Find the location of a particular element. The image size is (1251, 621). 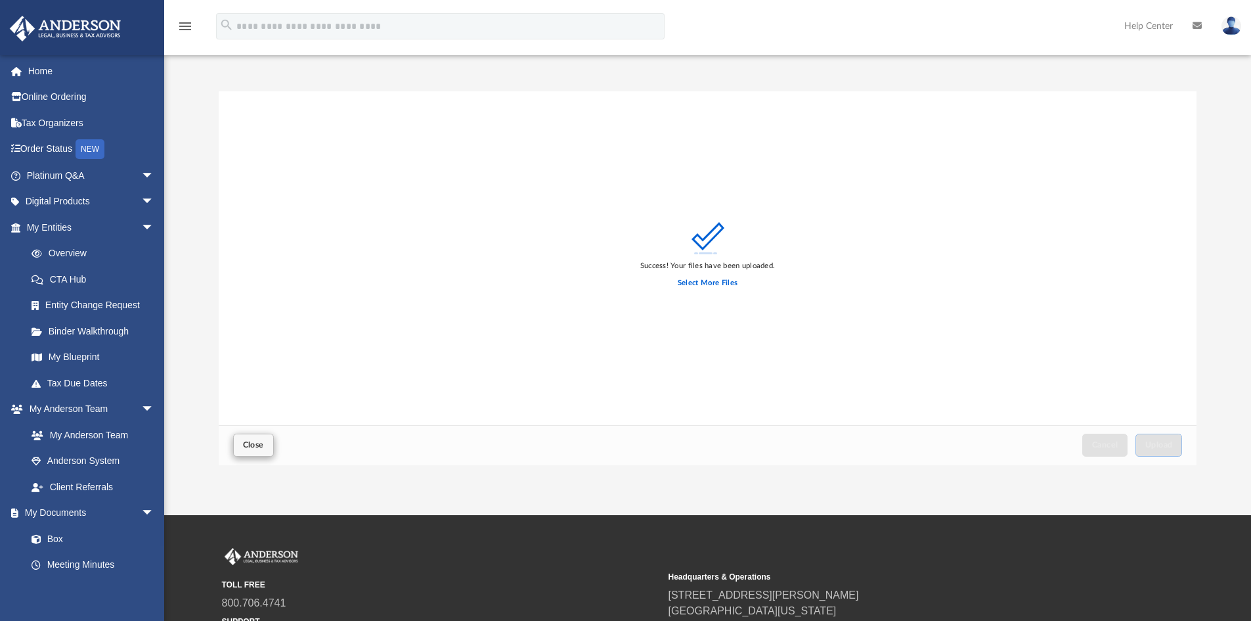

a: My Entitiesarrow_drop_down is located at coordinates (91, 227).